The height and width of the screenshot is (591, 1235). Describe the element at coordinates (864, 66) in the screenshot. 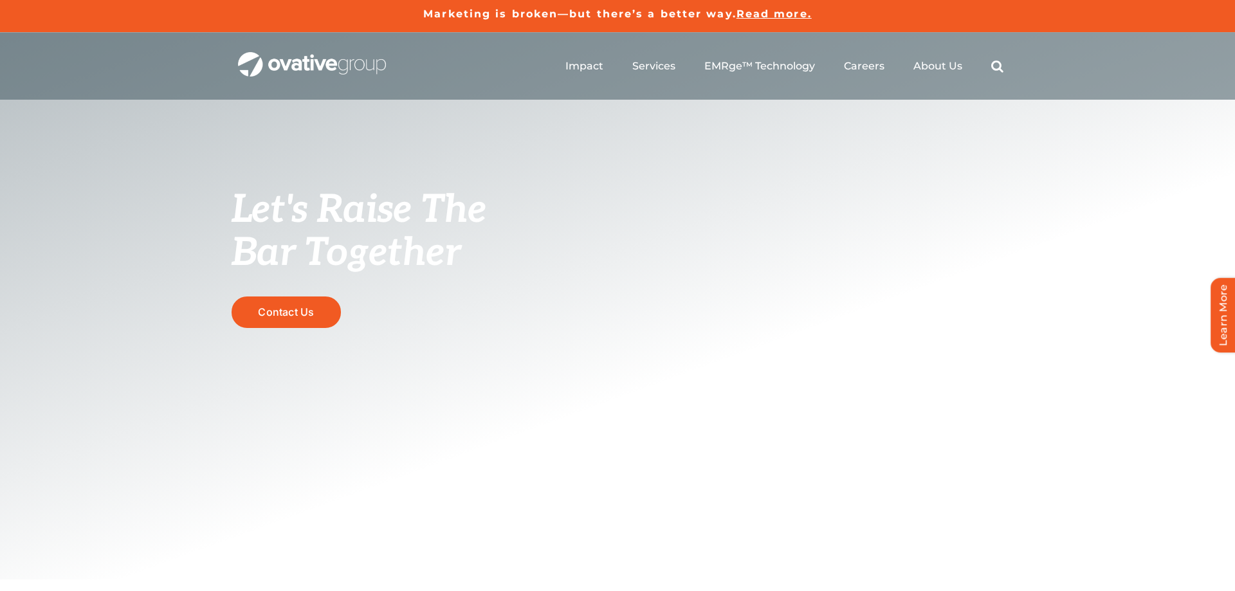

I see `span: Careers` at that location.